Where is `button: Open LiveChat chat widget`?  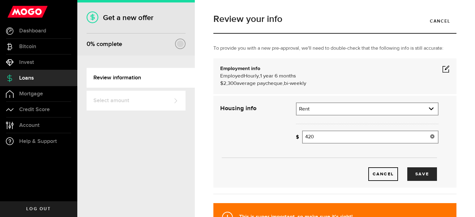 button: Open LiveChat chat widget is located at coordinates (14, 12).